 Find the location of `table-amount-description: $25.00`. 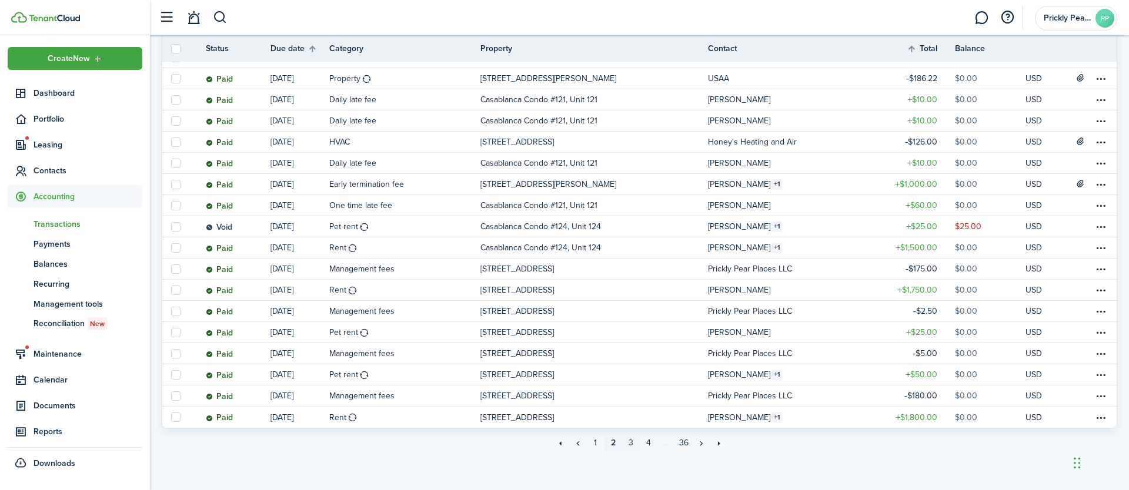

table-amount-description: $25.00 is located at coordinates (968, 226).